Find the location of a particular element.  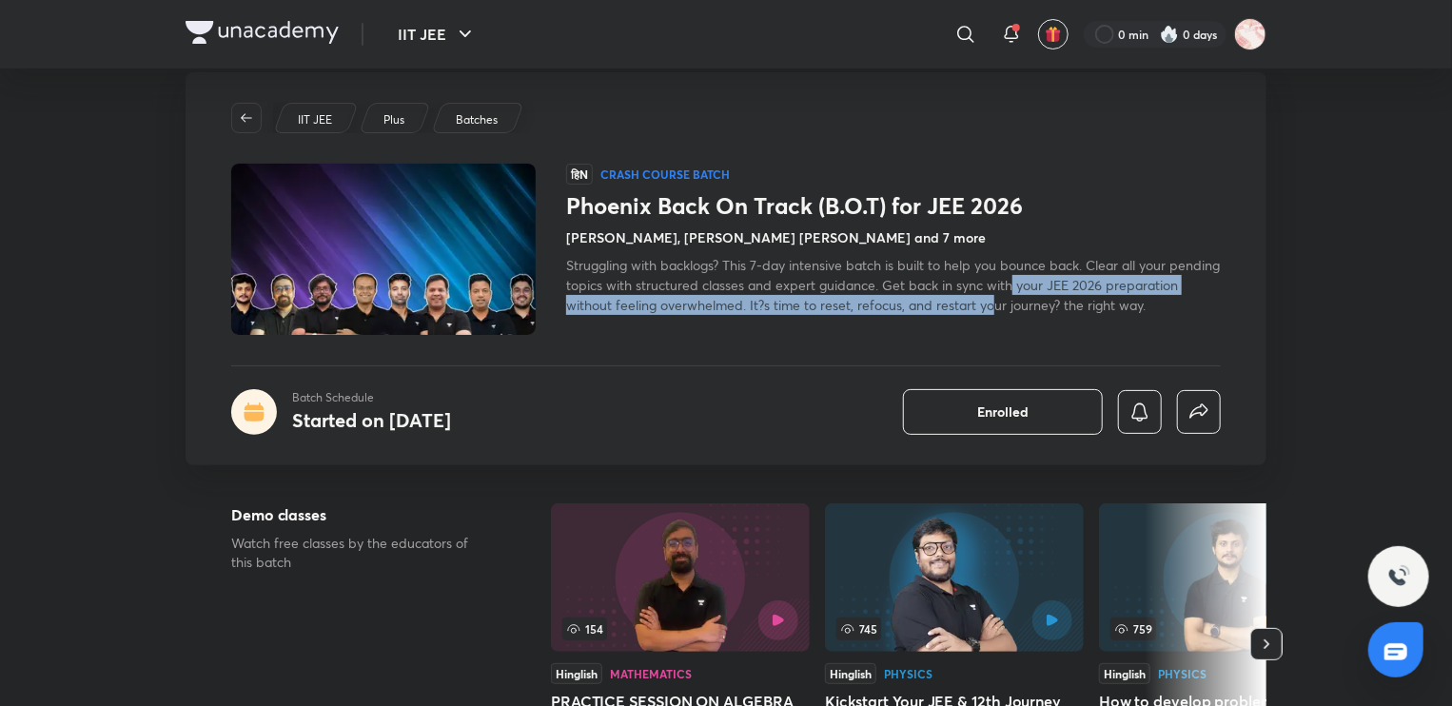

img: Kritika Singh is located at coordinates (1250, 34).